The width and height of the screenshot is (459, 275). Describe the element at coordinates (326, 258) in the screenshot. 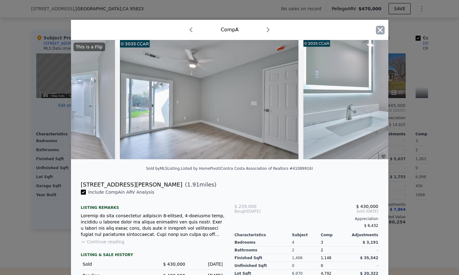

I see `span: 1,148` at that location.